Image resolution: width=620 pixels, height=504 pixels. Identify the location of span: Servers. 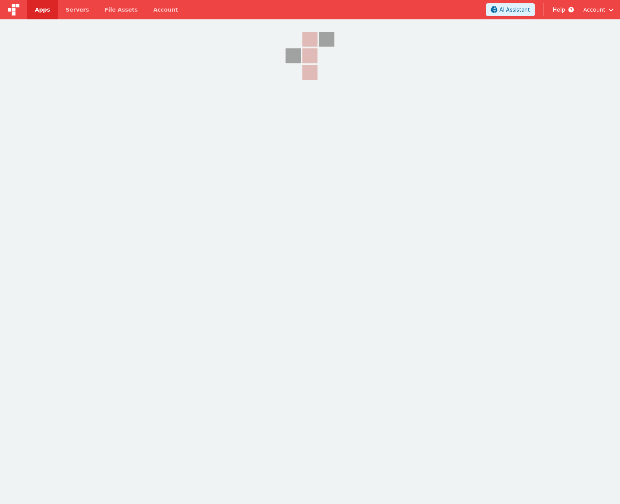
(77, 10).